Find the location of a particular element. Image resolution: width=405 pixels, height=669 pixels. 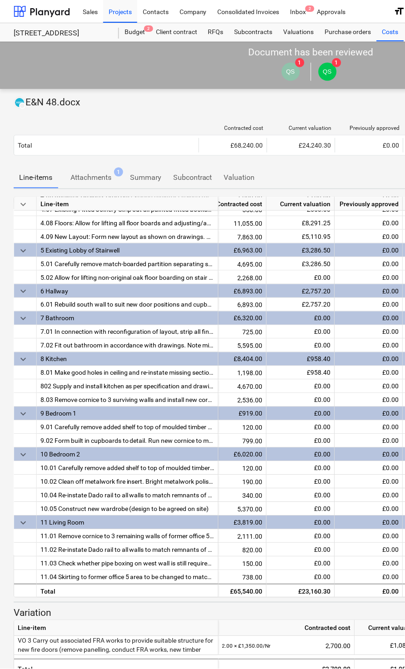

p: E&N 48.docx is located at coordinates (53, 103).